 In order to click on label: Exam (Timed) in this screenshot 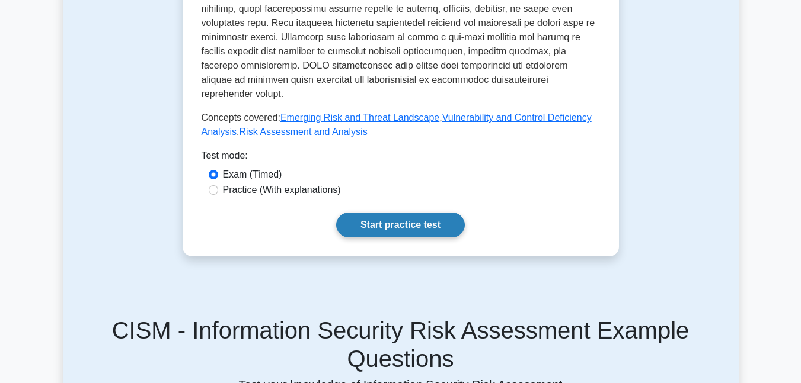, I will do `click(252, 175)`.